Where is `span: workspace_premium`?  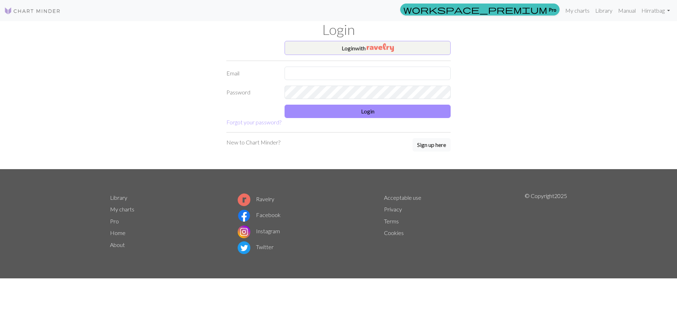 span: workspace_premium is located at coordinates (475, 10).